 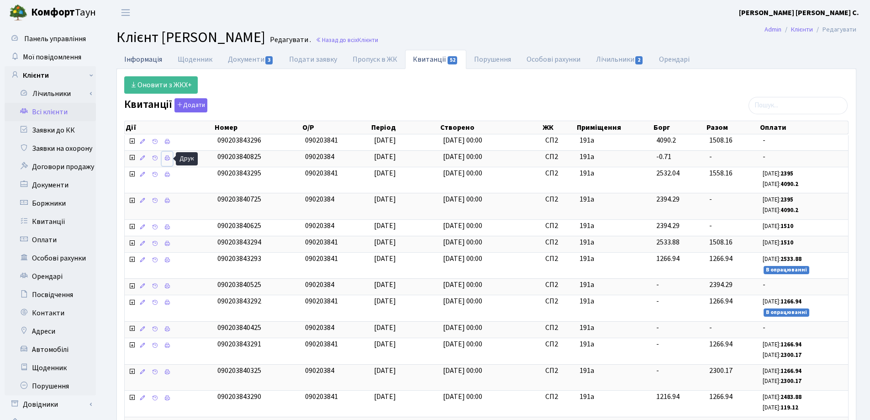 What do you see at coordinates (674, 59) in the screenshot?
I see `a: Орендарі` at bounding box center [674, 59].